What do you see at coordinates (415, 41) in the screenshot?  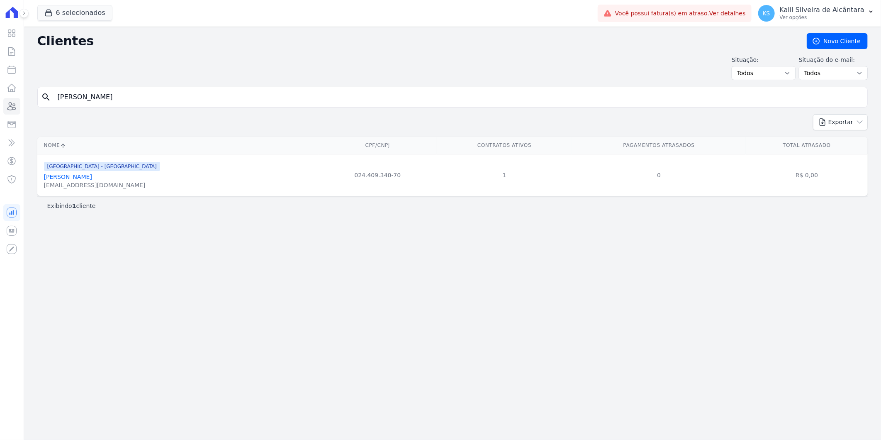 I see `h2: Clientes` at bounding box center [415, 41].